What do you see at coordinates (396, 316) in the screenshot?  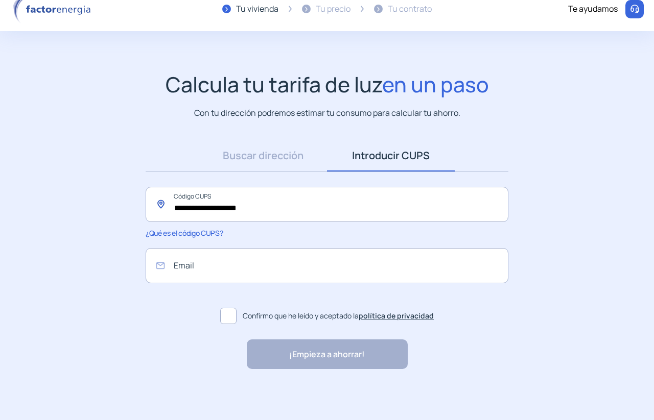 I see `a: política de privacidad` at bounding box center [396, 316].